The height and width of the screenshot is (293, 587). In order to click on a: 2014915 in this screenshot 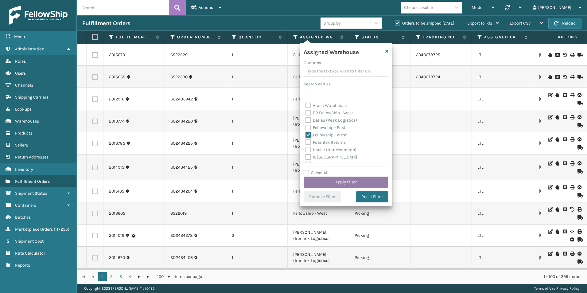, I will do `click(117, 167)`.